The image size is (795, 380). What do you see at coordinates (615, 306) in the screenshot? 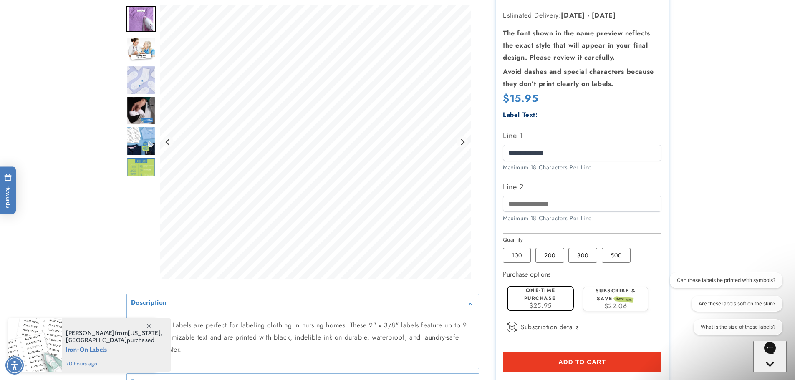
I see `span: $22.06` at bounding box center [615, 306].